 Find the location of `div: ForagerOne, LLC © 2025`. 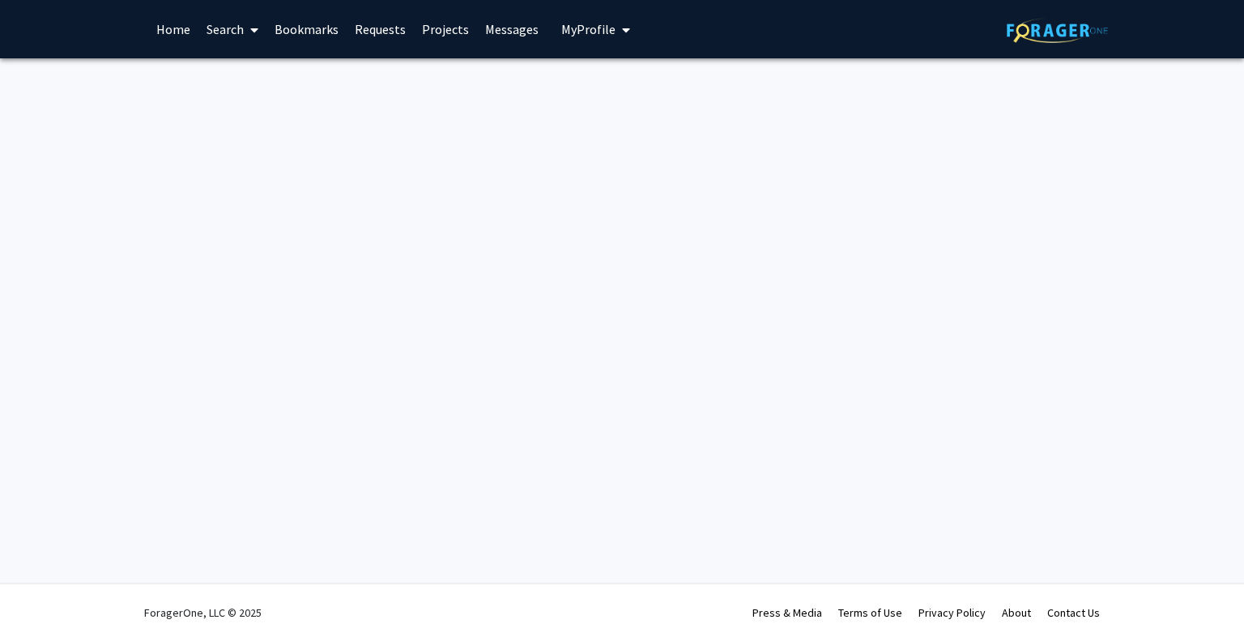

div: ForagerOne, LLC © 2025 is located at coordinates (202, 612).